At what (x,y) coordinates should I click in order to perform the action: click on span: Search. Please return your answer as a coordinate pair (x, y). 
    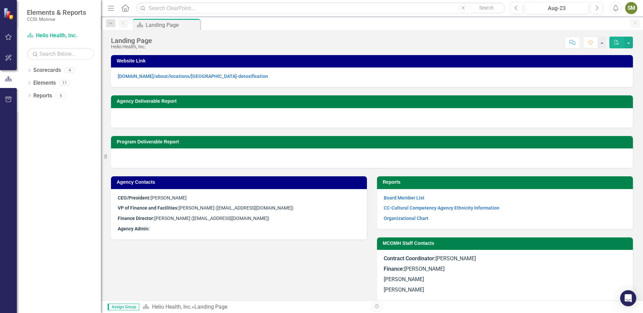
    Looking at the image, I should click on (486, 8).